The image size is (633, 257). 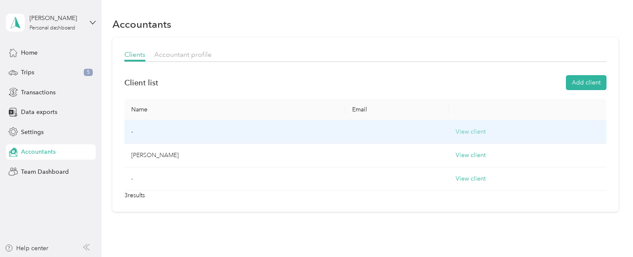 What do you see at coordinates (52, 28) in the screenshot?
I see `div: Personal dashboard` at bounding box center [52, 28].